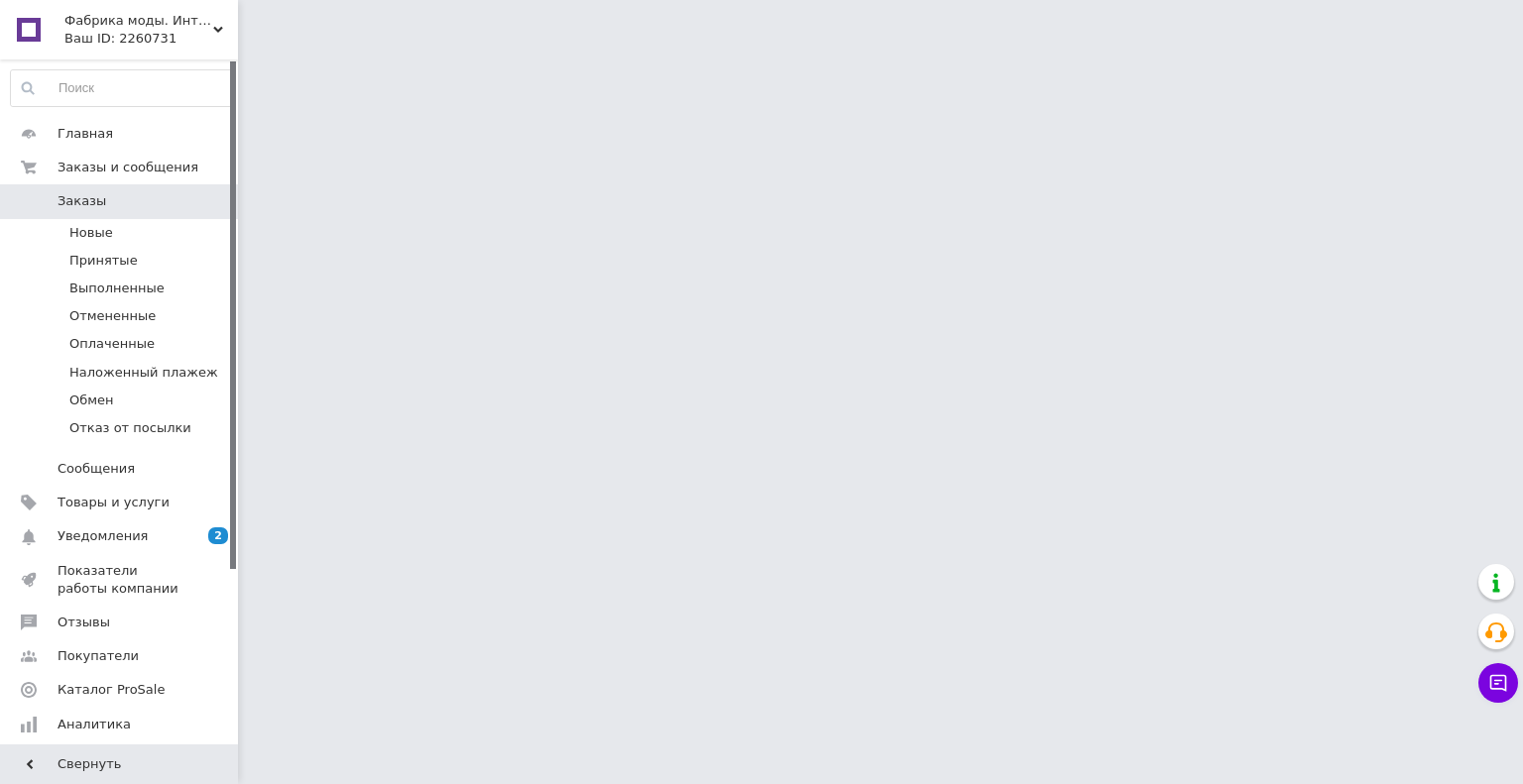  I want to click on div: Ваш ID: 2260731, so click(151, 39).